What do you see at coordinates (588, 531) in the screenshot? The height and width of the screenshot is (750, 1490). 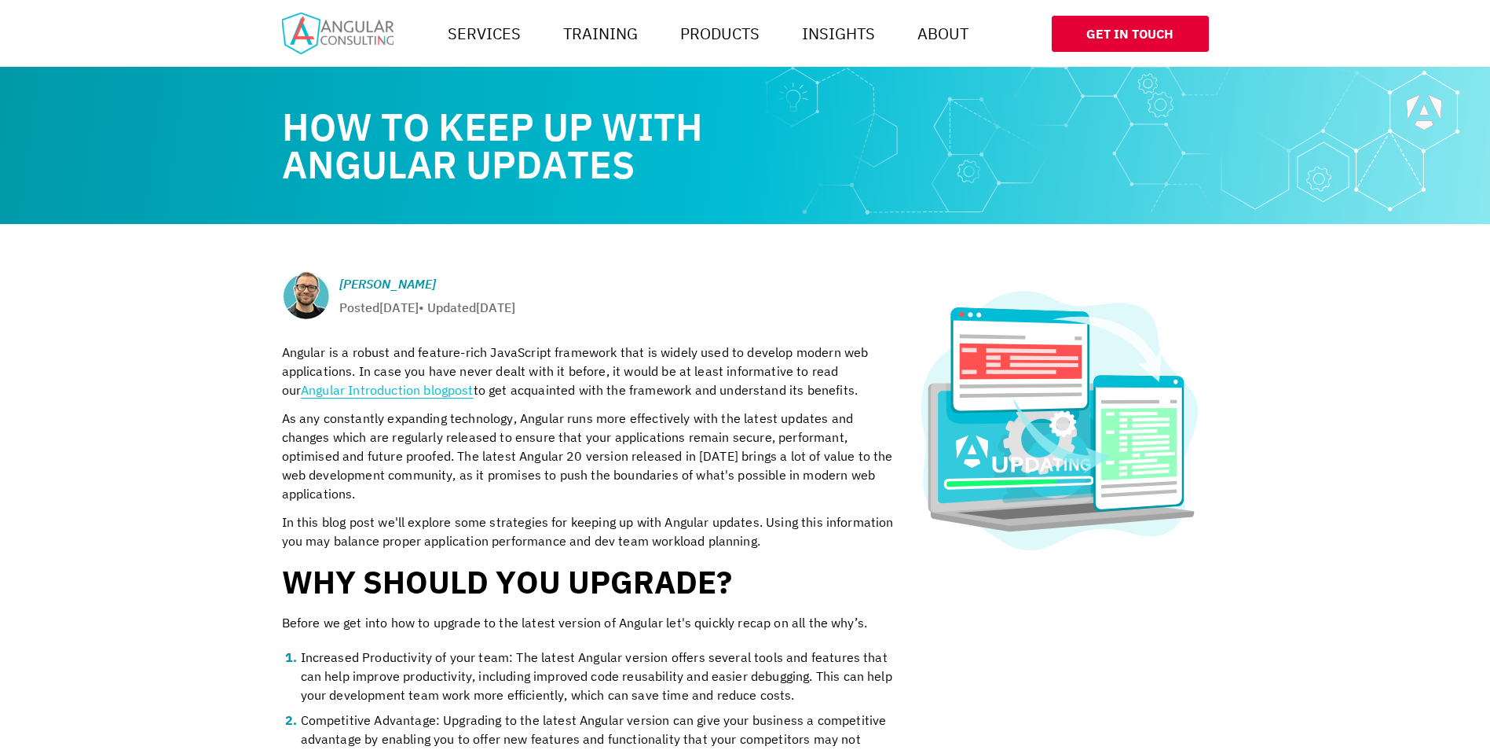 I see `p: In this blog post we'll explore some strategies for keeping up with Angular updates. Using this i...` at bounding box center [588, 531].